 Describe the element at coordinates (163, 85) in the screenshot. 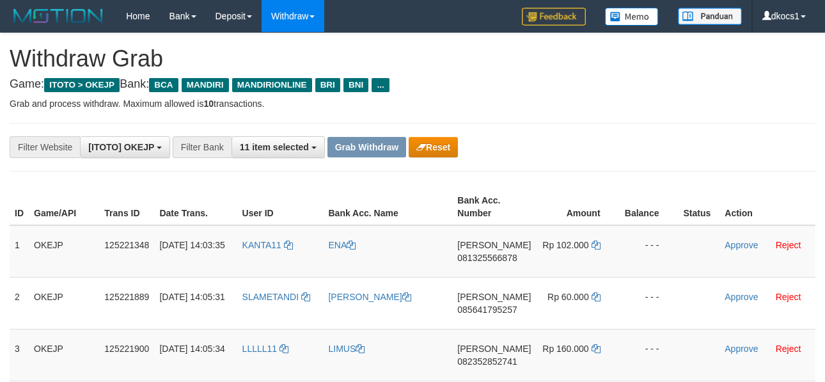

I see `span: BCA` at that location.